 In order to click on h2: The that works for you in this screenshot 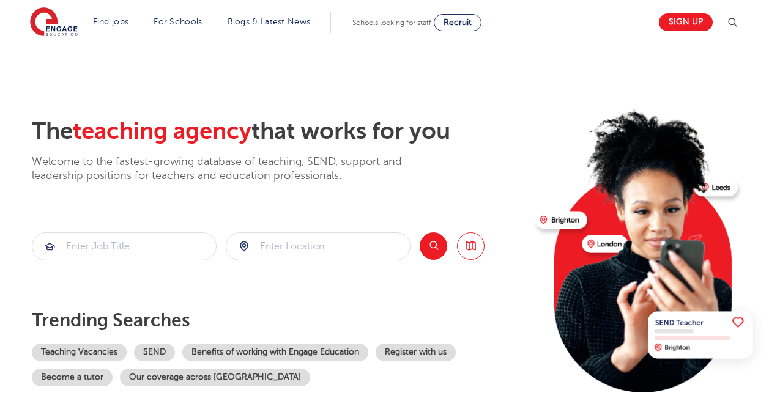, I will do `click(278, 132)`.